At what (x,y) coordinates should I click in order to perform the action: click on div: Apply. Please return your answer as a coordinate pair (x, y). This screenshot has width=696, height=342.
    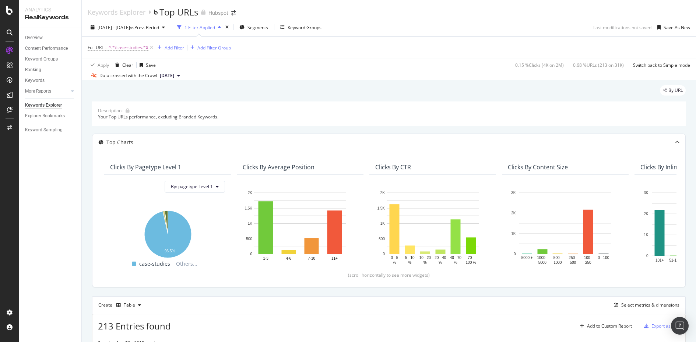
    Looking at the image, I should click on (103, 65).